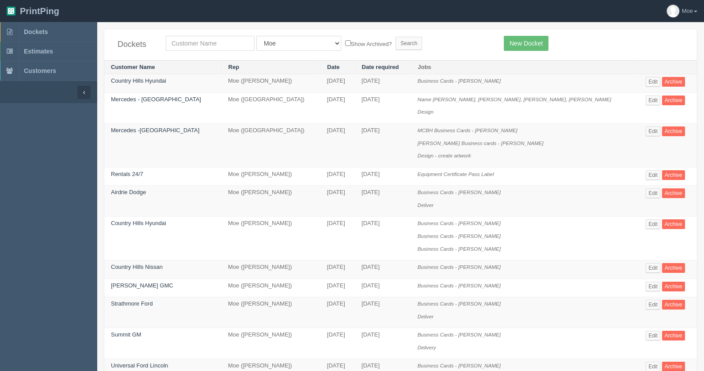 The width and height of the screenshot is (704, 371). What do you see at coordinates (456, 174) in the screenshot?
I see `i: Equipment Certificate Pass Label` at bounding box center [456, 174].